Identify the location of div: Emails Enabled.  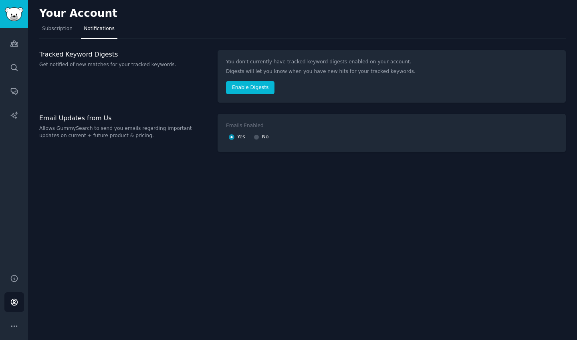
(245, 126).